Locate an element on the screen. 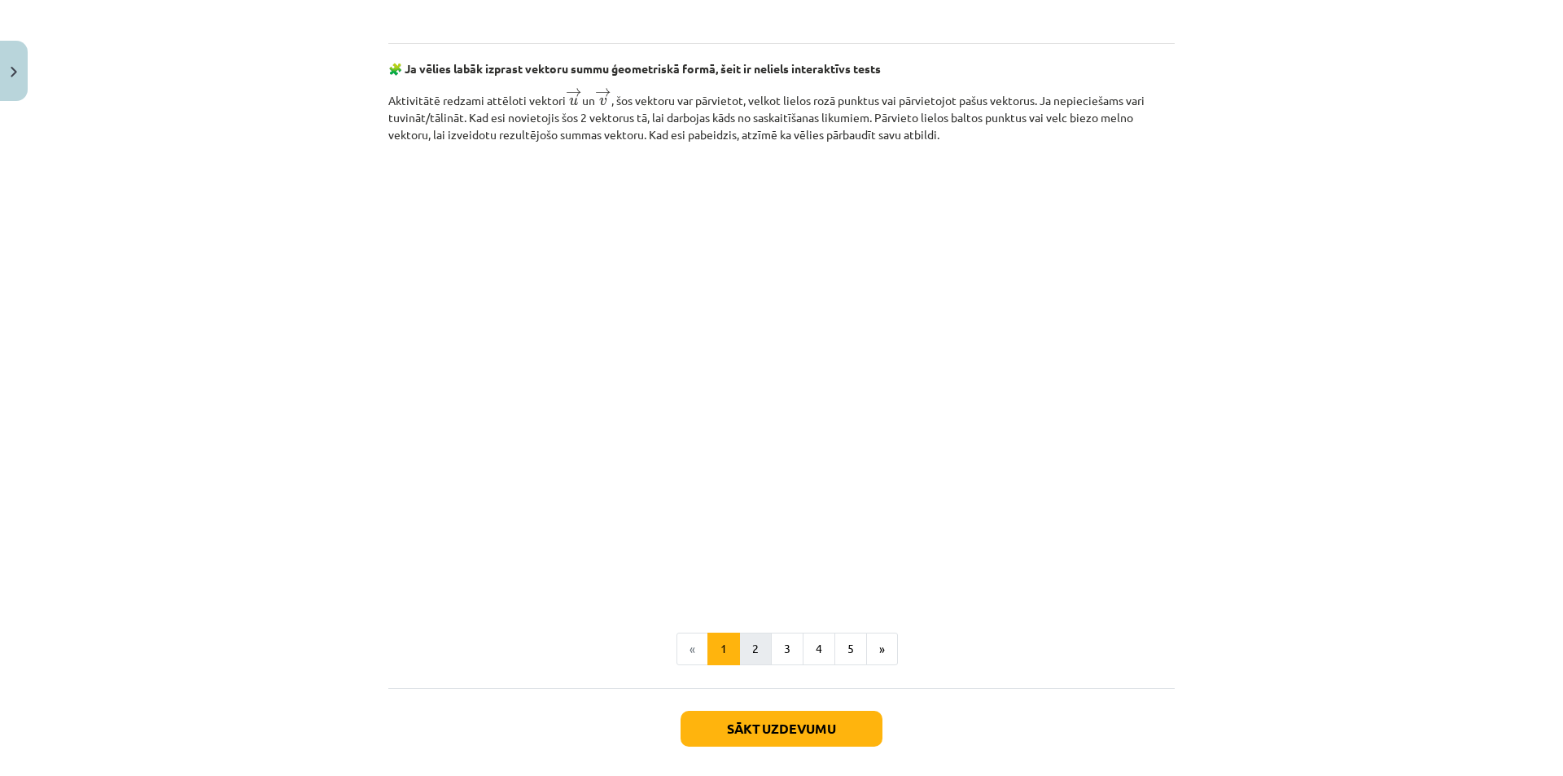 This screenshot has height=776, width=1563. img: icon-close-lesson-0947bae3869378f0d4975bcd49f059093ad1ed9edebbc8119c70593378902aed.svg is located at coordinates (14, 72).